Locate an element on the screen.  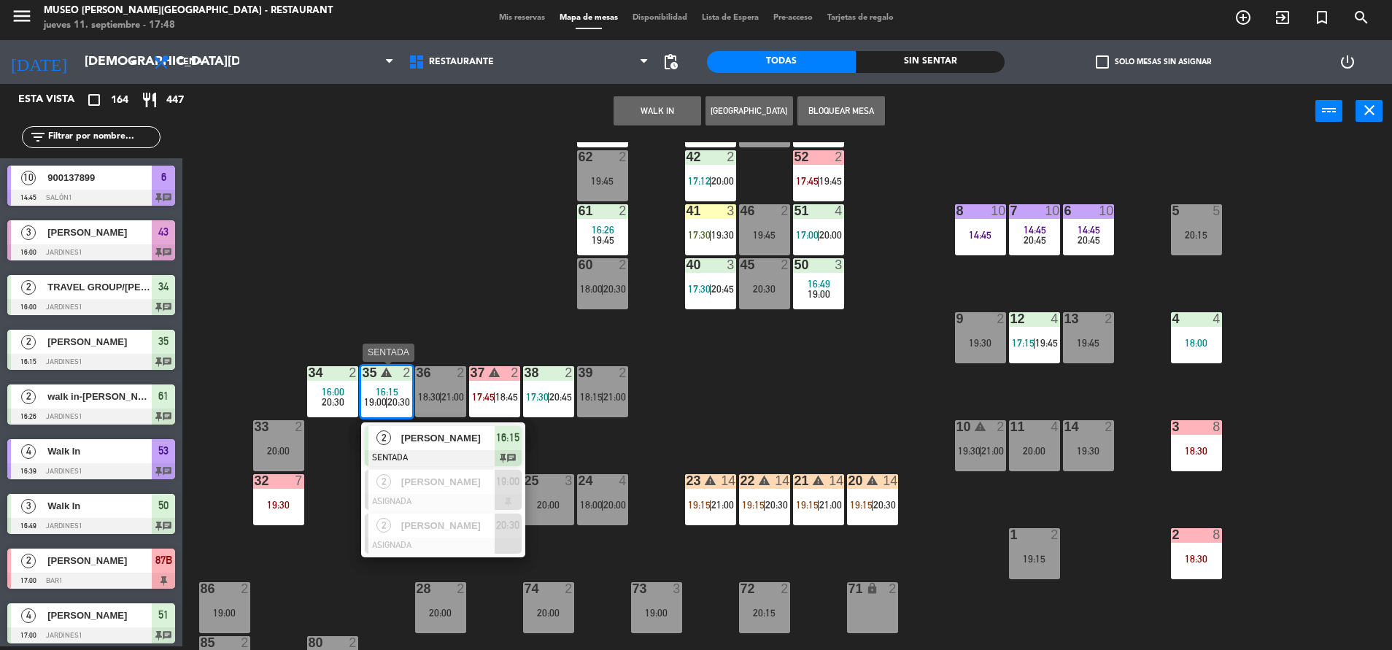
button: WALK IN is located at coordinates (658, 111).